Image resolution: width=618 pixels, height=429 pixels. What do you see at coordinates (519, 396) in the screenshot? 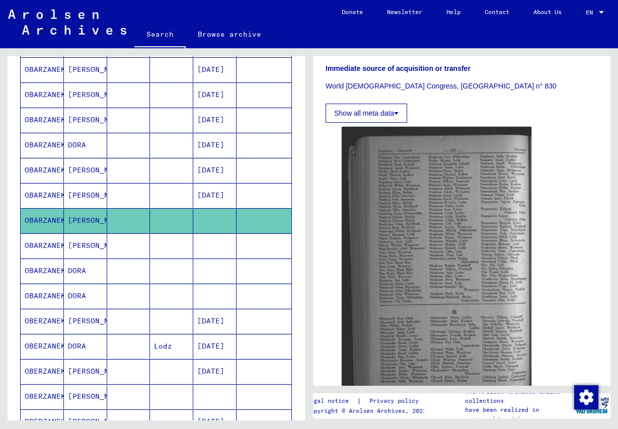
I see `p: The Arolsen Archives online collections` at bounding box center [519, 396].